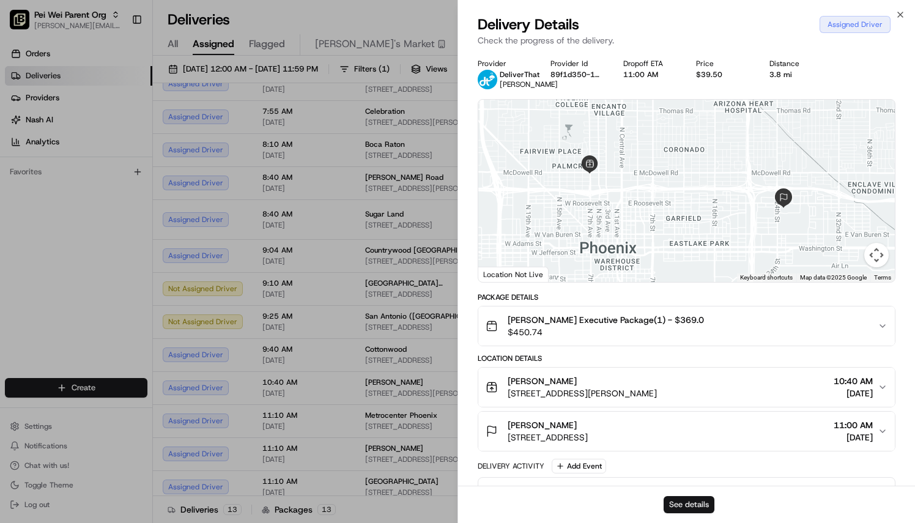 The image size is (915, 523). What do you see at coordinates (577, 75) in the screenshot?
I see `button: 89f1d350-160c-4e5b-a0fb-603d10d1adcf` at bounding box center [577, 75].